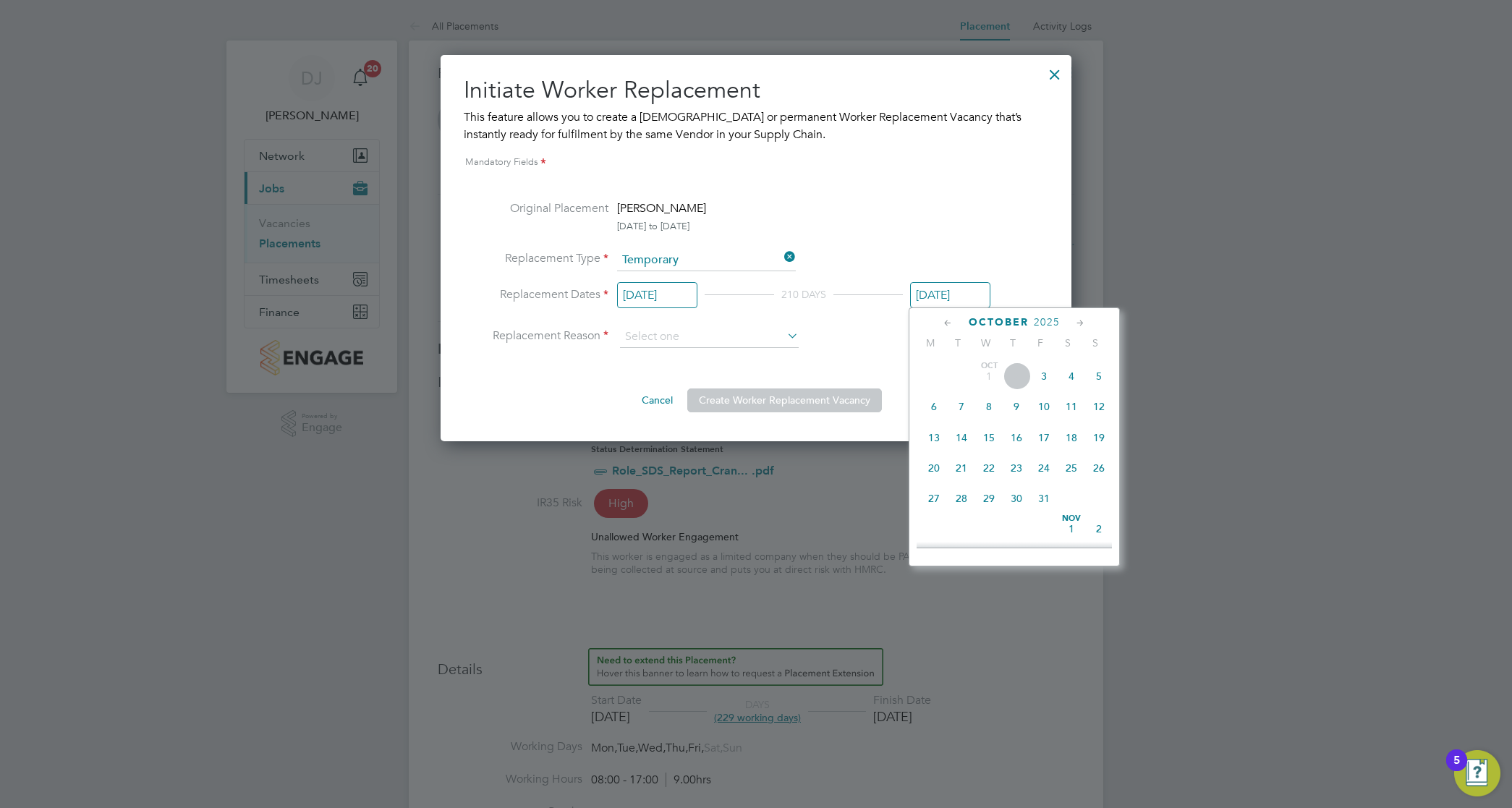  What do you see at coordinates (1098, 438) in the screenshot?
I see `span: 19` at bounding box center [1098, 438].